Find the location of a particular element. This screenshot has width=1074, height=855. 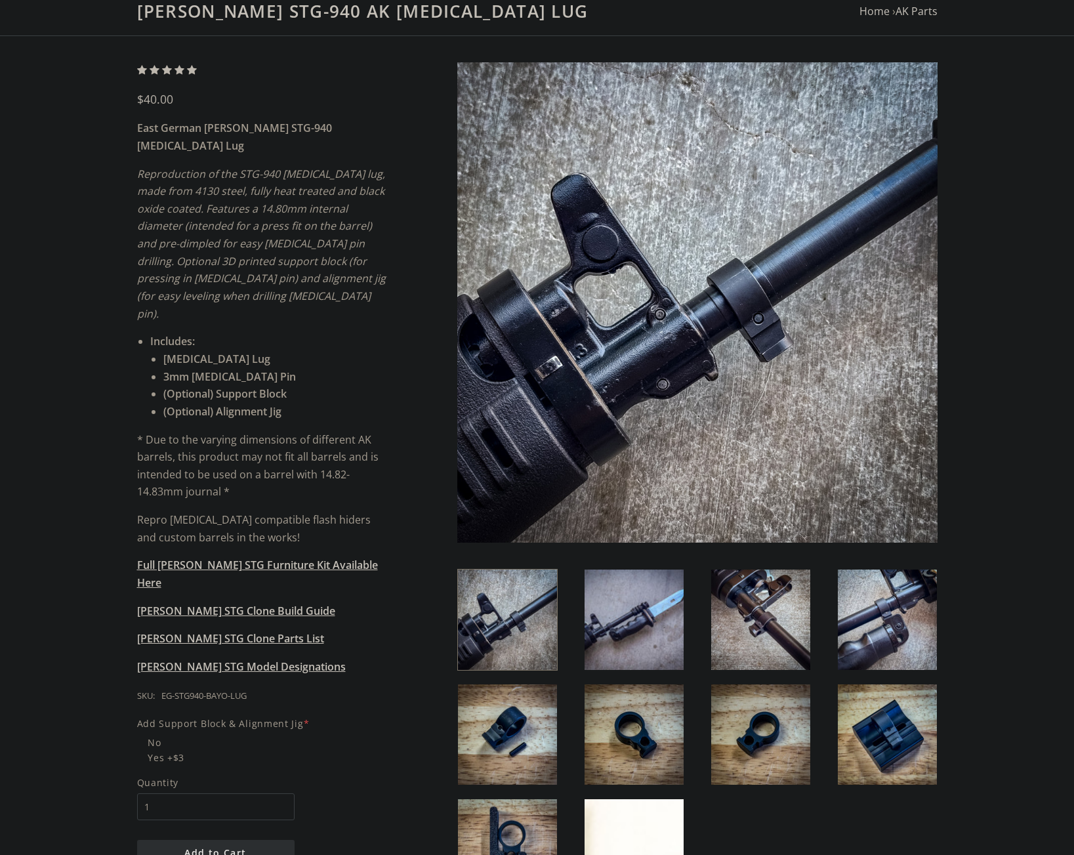

a: AK Parts is located at coordinates (917, 11).